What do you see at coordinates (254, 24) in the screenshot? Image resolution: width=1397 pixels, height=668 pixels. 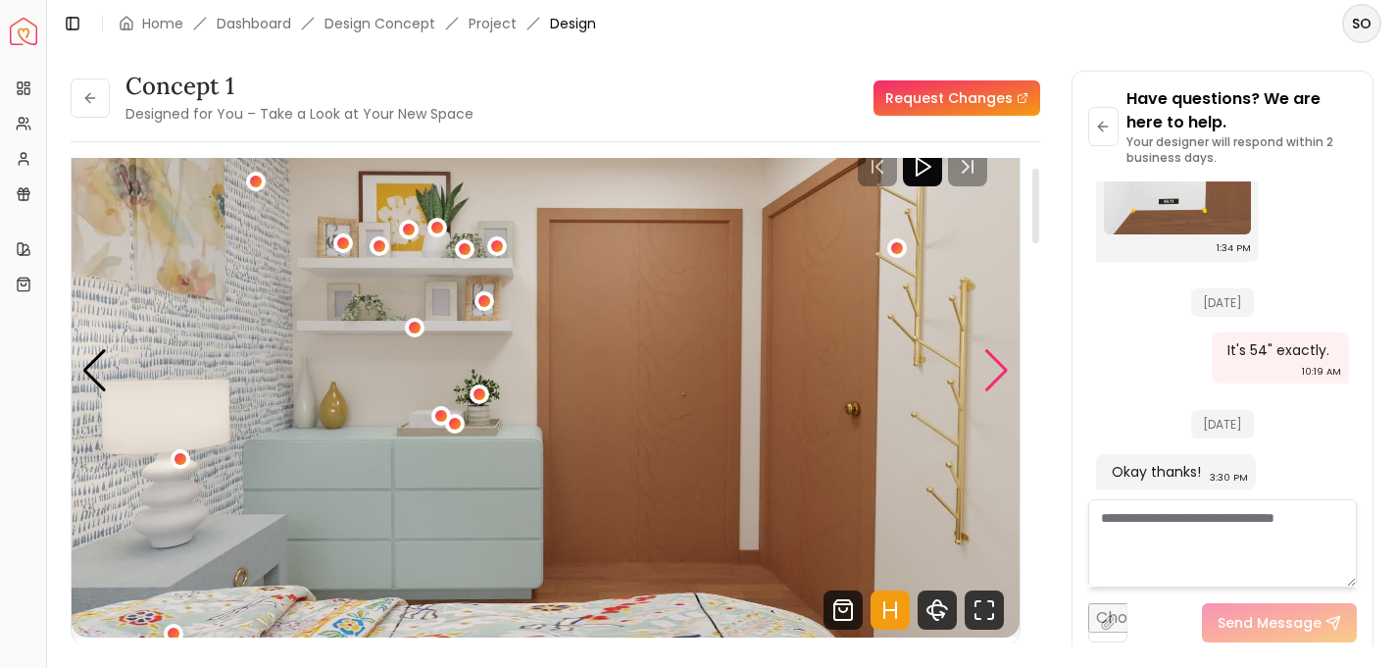 I see `a: Dashboard` at bounding box center [254, 24].